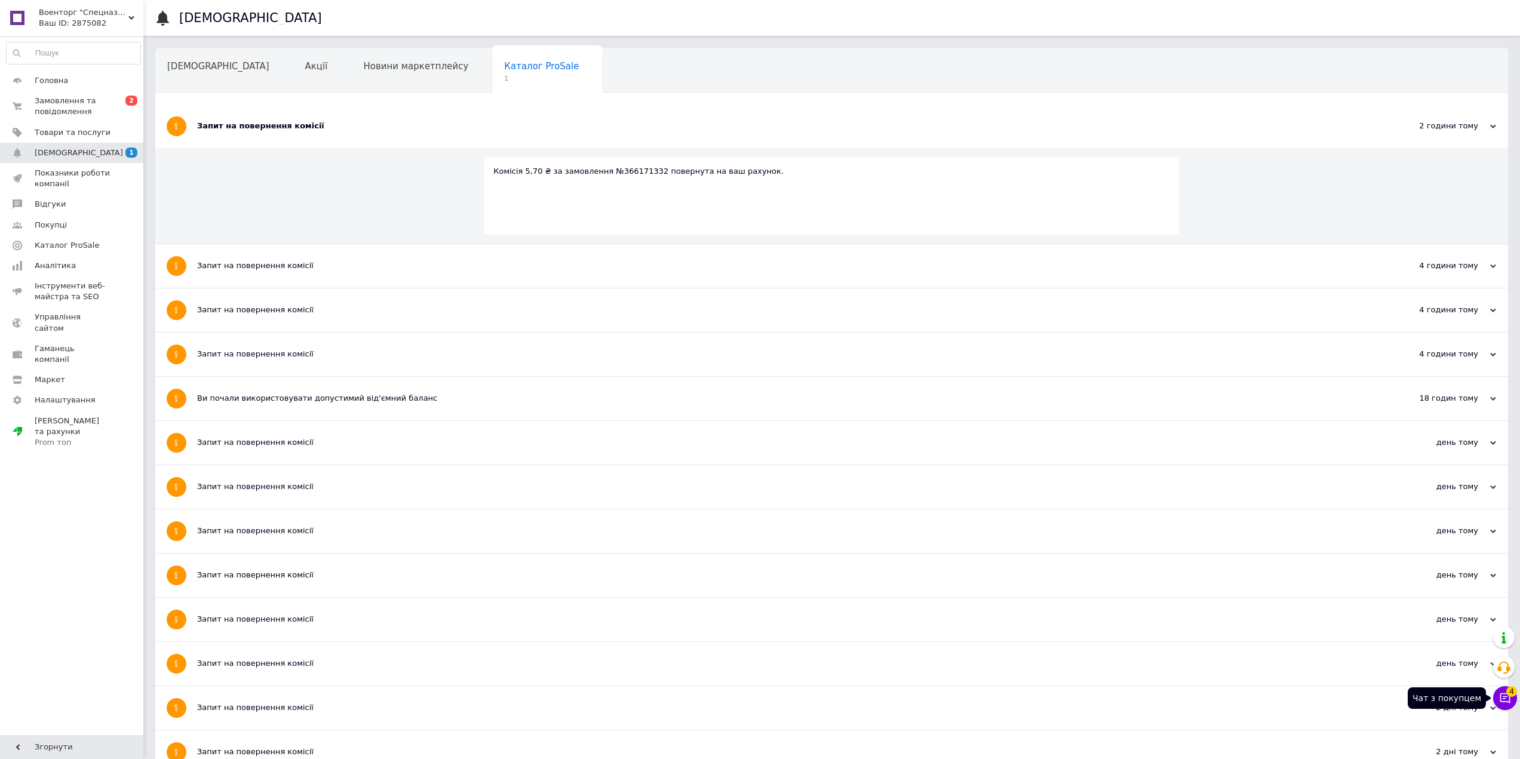 Image resolution: width=1520 pixels, height=759 pixels. Describe the element at coordinates (317, 66) in the screenshot. I see `span: Акції` at that location.